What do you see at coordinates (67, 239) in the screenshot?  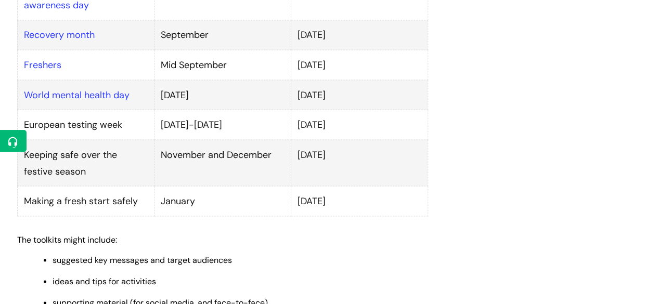 I see `span: The toolkits might include:` at bounding box center [67, 239].